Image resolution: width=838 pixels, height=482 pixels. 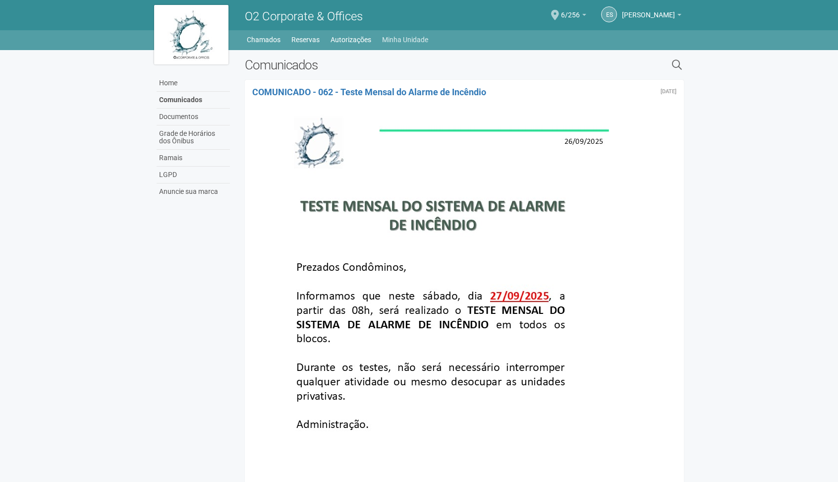 What do you see at coordinates (193, 117) in the screenshot?
I see `a: Documentos` at bounding box center [193, 117].